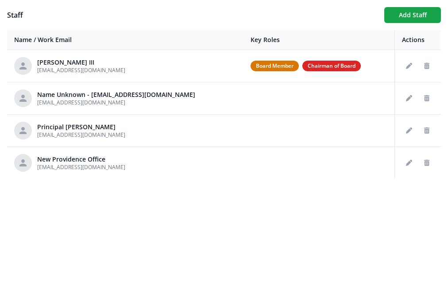 This screenshot has height=293, width=448. I want to click on div: New Providence Office, so click(81, 159).